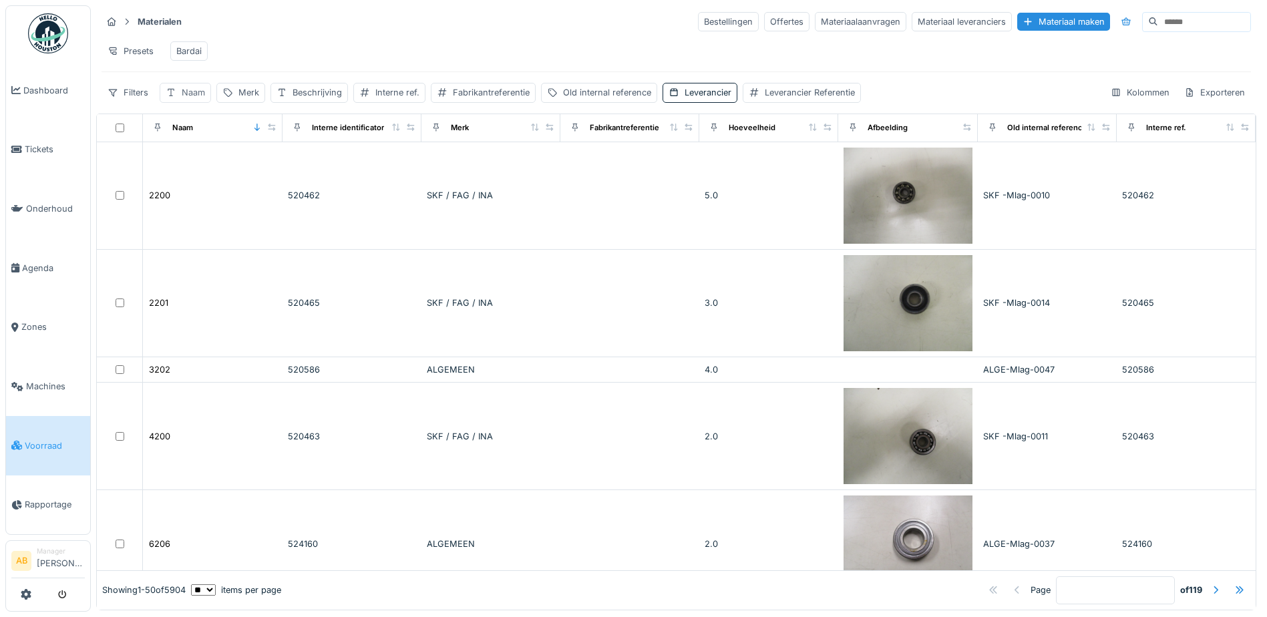  I want to click on span: Tickets, so click(55, 149).